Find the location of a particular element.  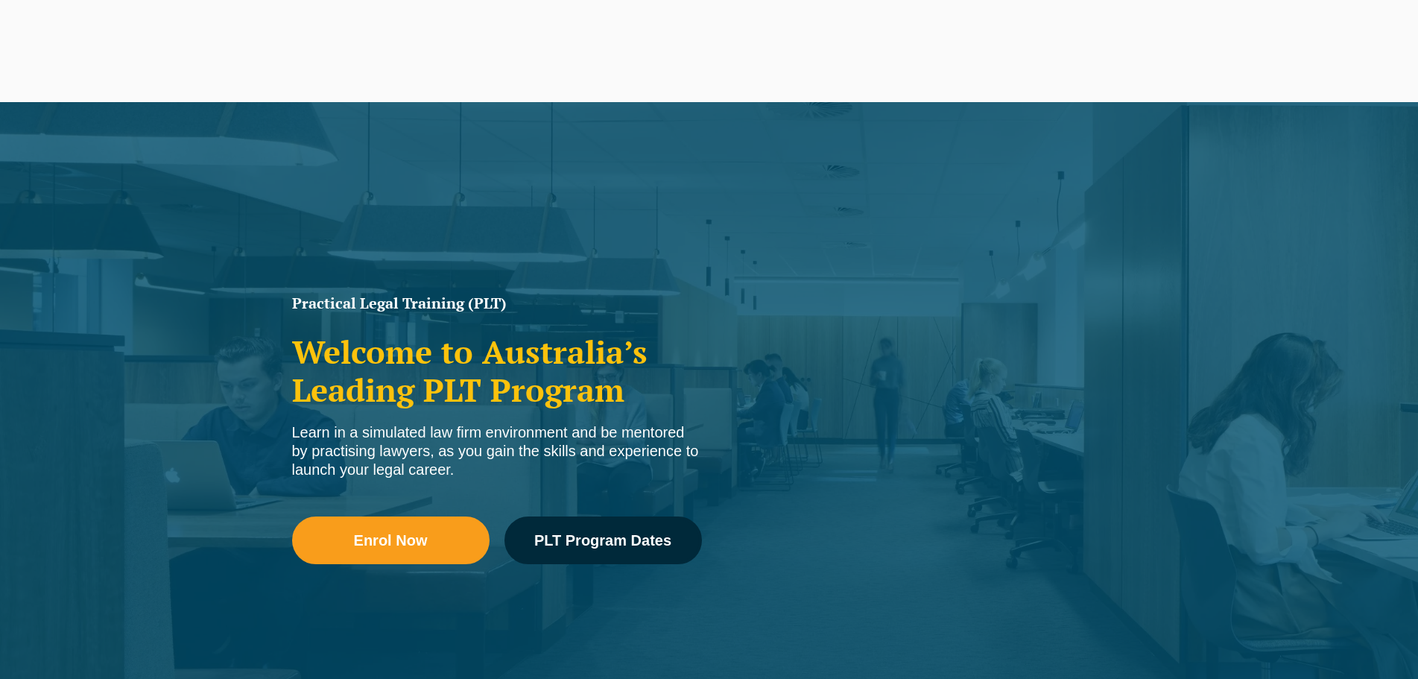

span: Enrol Now is located at coordinates (391, 540).